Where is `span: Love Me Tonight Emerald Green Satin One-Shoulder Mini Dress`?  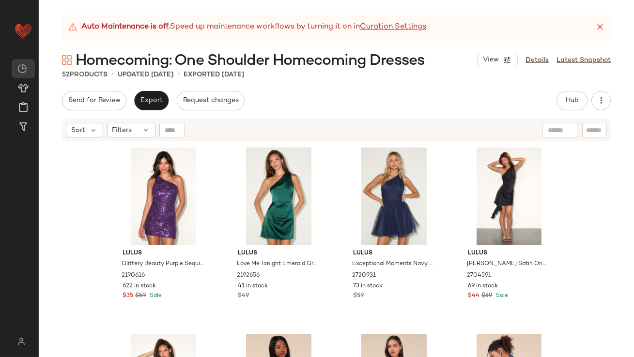
span: Love Me Tonight Emerald Green Satin One-Shoulder Mini Dress is located at coordinates (277, 264).